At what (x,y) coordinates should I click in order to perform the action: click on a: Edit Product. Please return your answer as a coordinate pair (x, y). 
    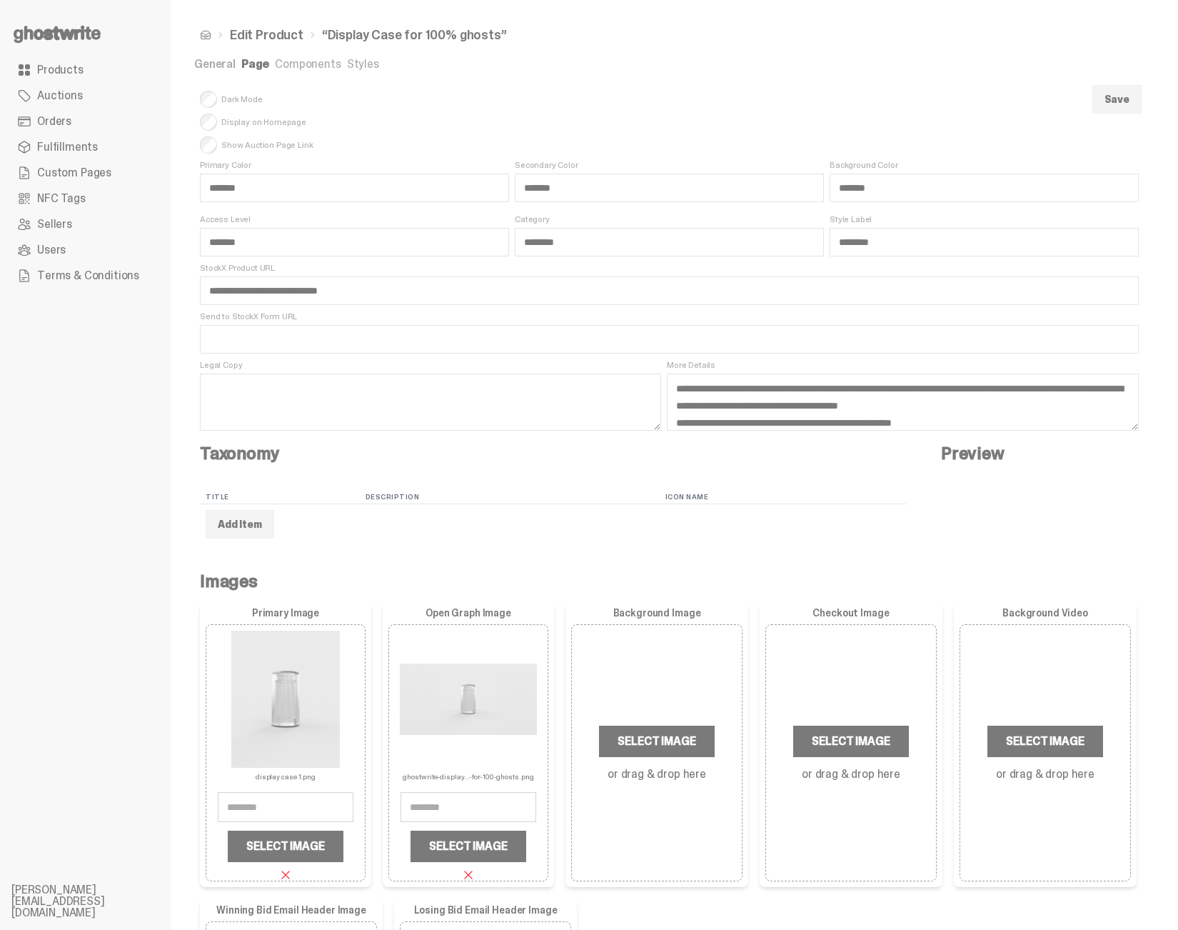
    Looking at the image, I should click on (266, 35).